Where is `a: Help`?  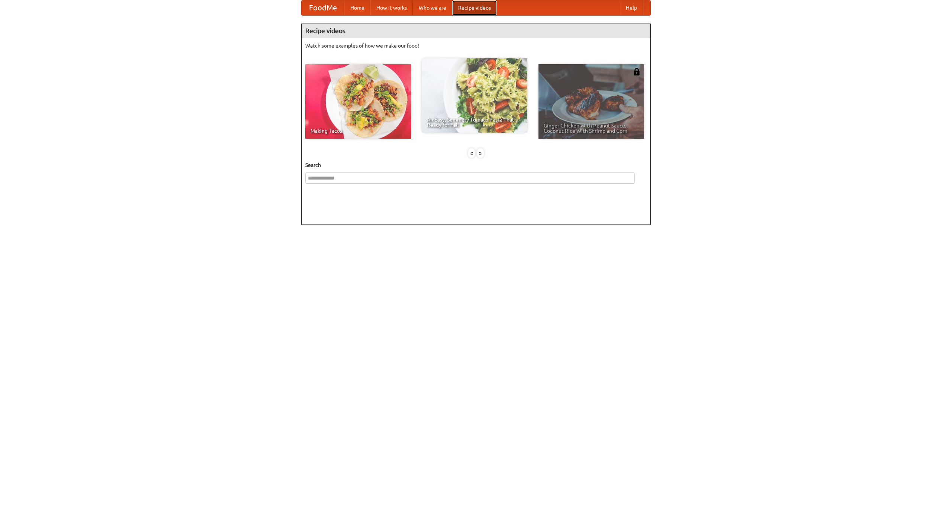
a: Help is located at coordinates (631, 8).